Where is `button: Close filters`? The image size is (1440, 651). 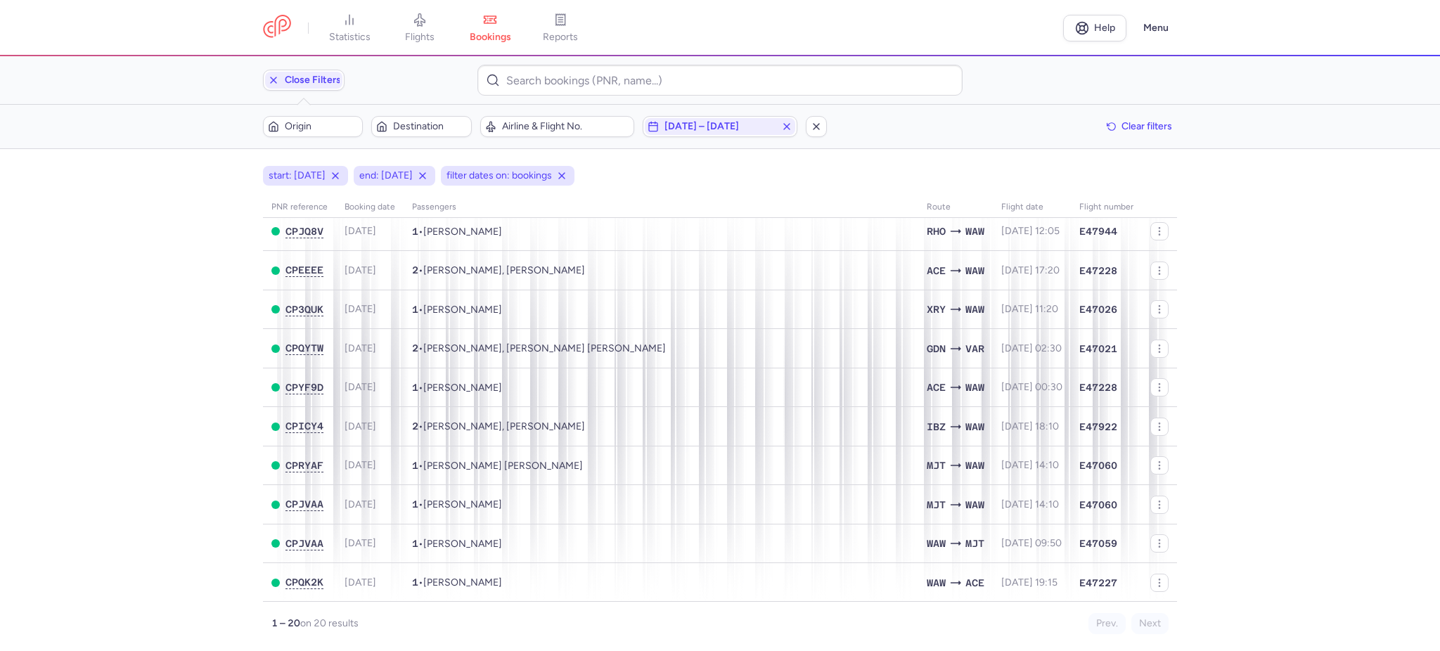
button: Close filters is located at coordinates (304, 80).